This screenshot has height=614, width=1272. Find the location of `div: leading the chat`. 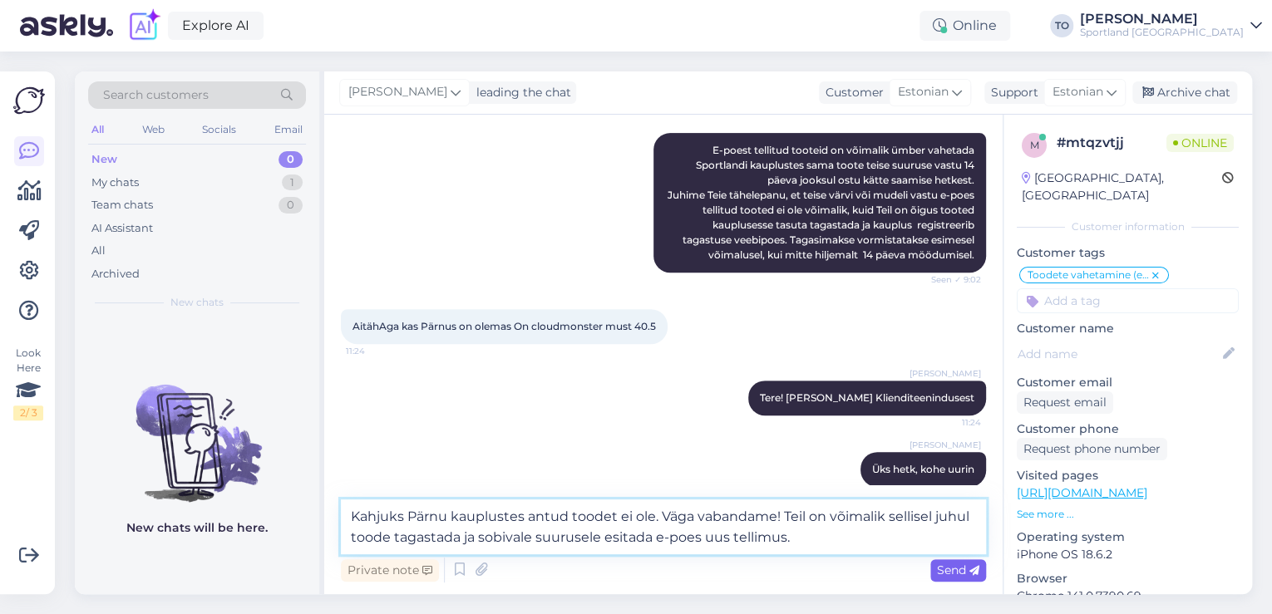

div: leading the chat is located at coordinates (520, 92).